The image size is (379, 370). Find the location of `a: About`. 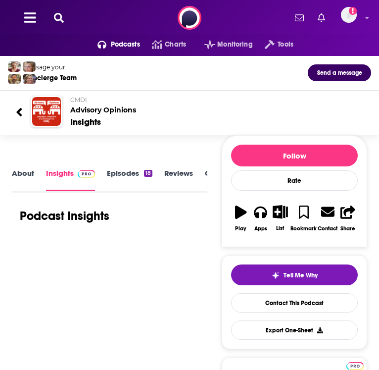

a: About is located at coordinates (23, 179).